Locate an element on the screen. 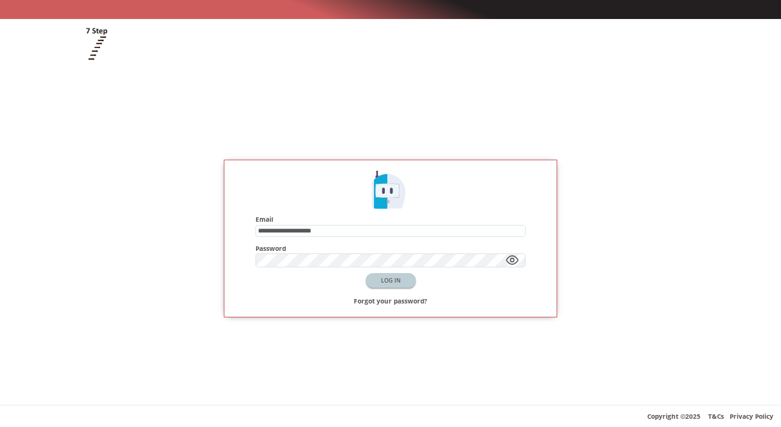 The width and height of the screenshot is (781, 427). h4: Email is located at coordinates (391, 219).